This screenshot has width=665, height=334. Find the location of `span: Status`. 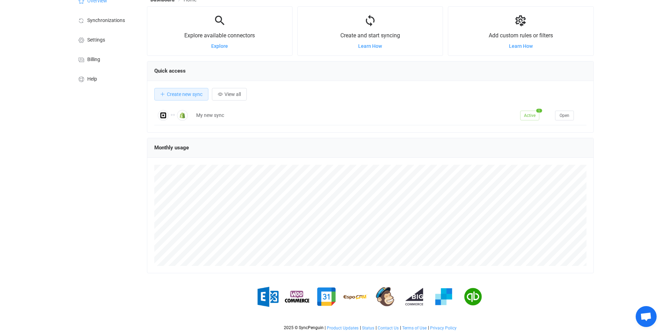

span: Status is located at coordinates (368, 328).